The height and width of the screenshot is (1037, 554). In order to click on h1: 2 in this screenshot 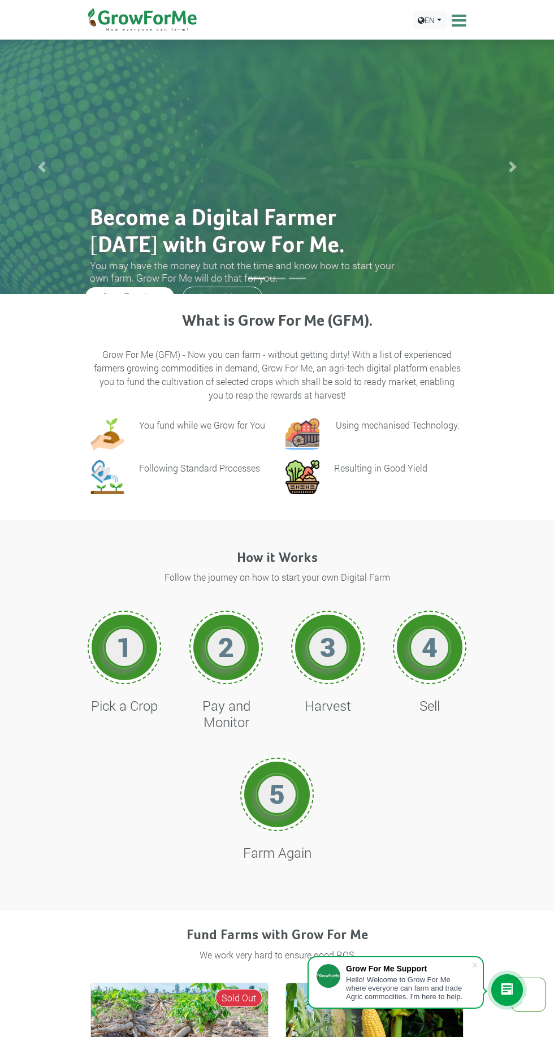, I will do `click(226, 647)`.